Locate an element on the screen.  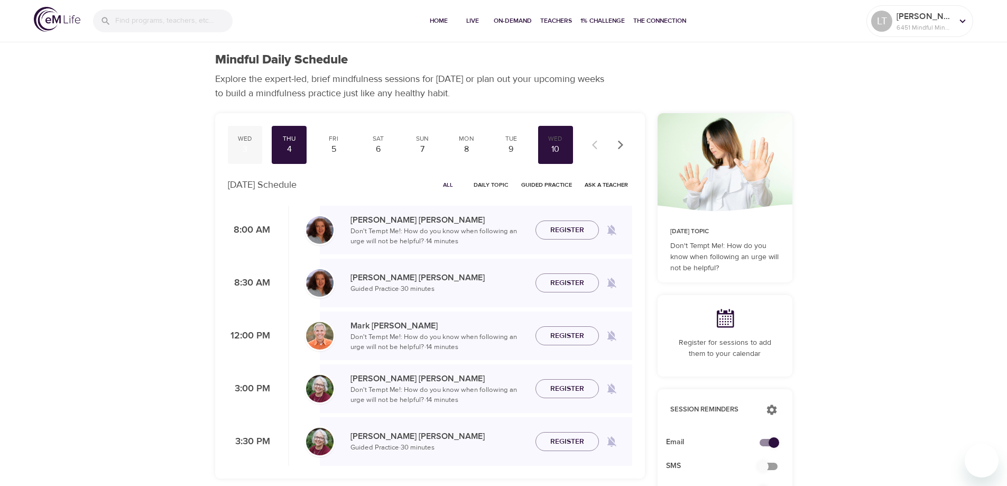
div: 7 is located at coordinates (422, 149).